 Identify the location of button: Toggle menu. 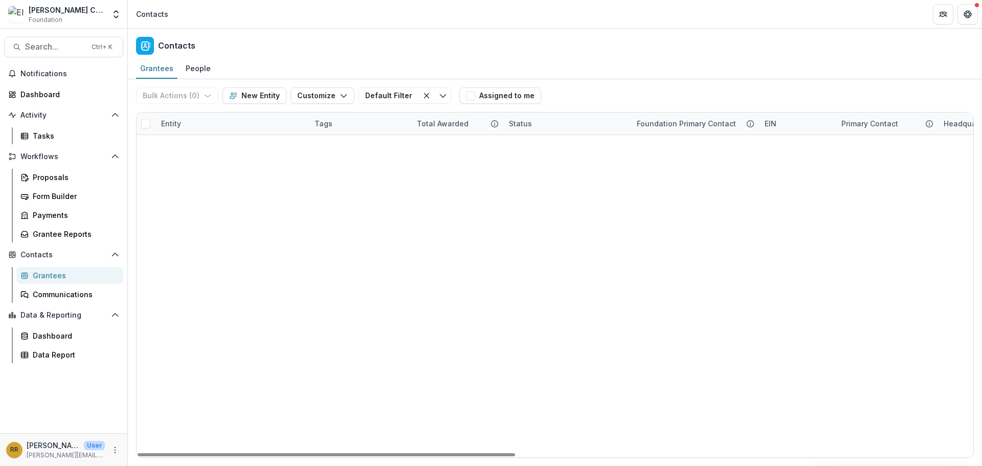
(443, 96).